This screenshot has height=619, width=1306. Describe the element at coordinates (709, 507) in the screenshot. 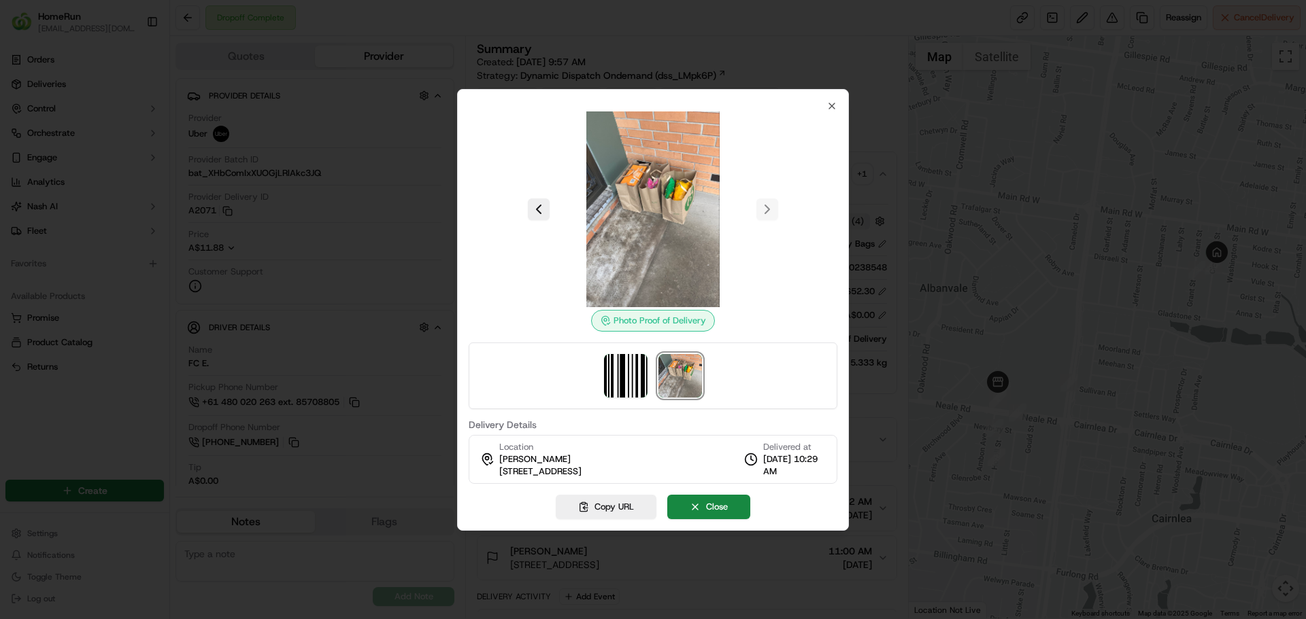

I see `button: Close` at that location.